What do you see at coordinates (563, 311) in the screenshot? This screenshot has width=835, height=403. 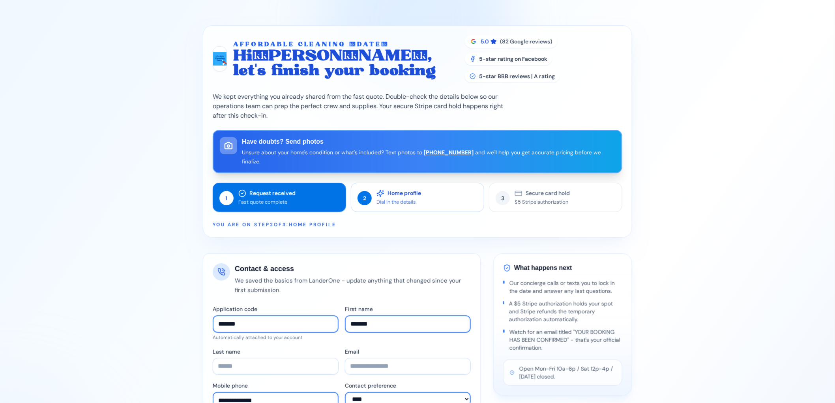 I see `li: A $5 Stripe authorization holds your spot and Stripe refunds the temporary authorization automati...` at bounding box center [563, 311].